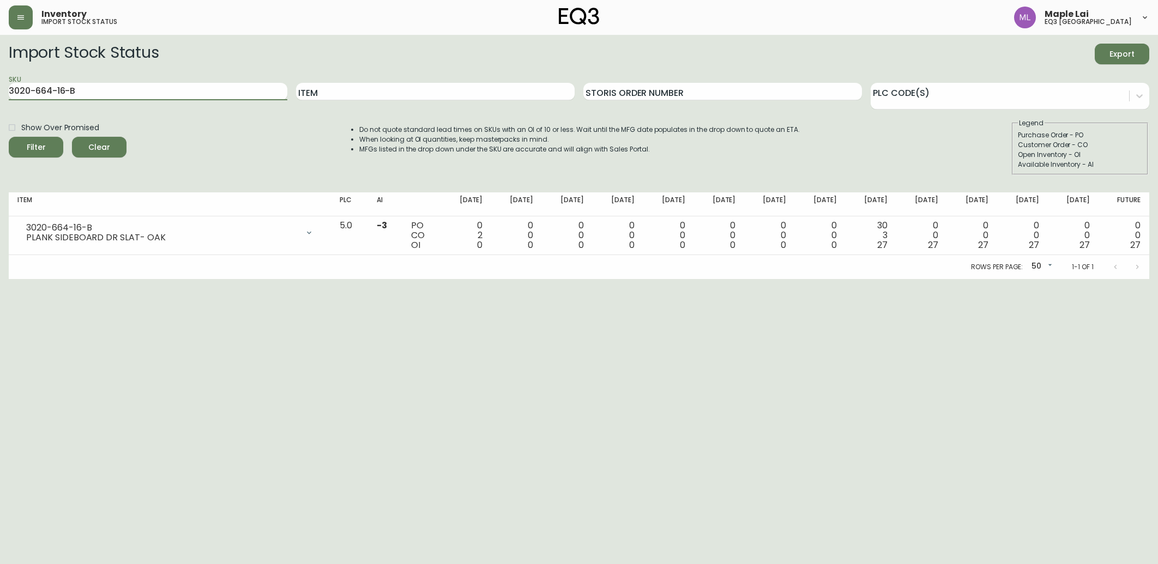 This screenshot has height=564, width=1158. What do you see at coordinates (421, 236) in the screenshot?
I see `div: PO CO` at bounding box center [421, 236].